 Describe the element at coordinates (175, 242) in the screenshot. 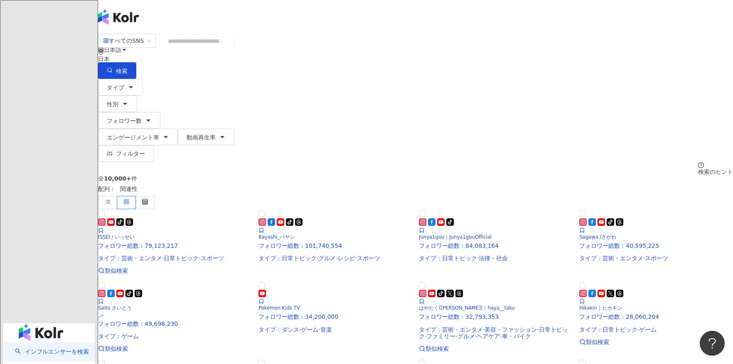

I see `a: KOL AvatarISSEI / いっせいフォロワー総数：79,123,217タイプ：芸術・エンタメ·日常トピック·スポーツ類似検索` at that location.